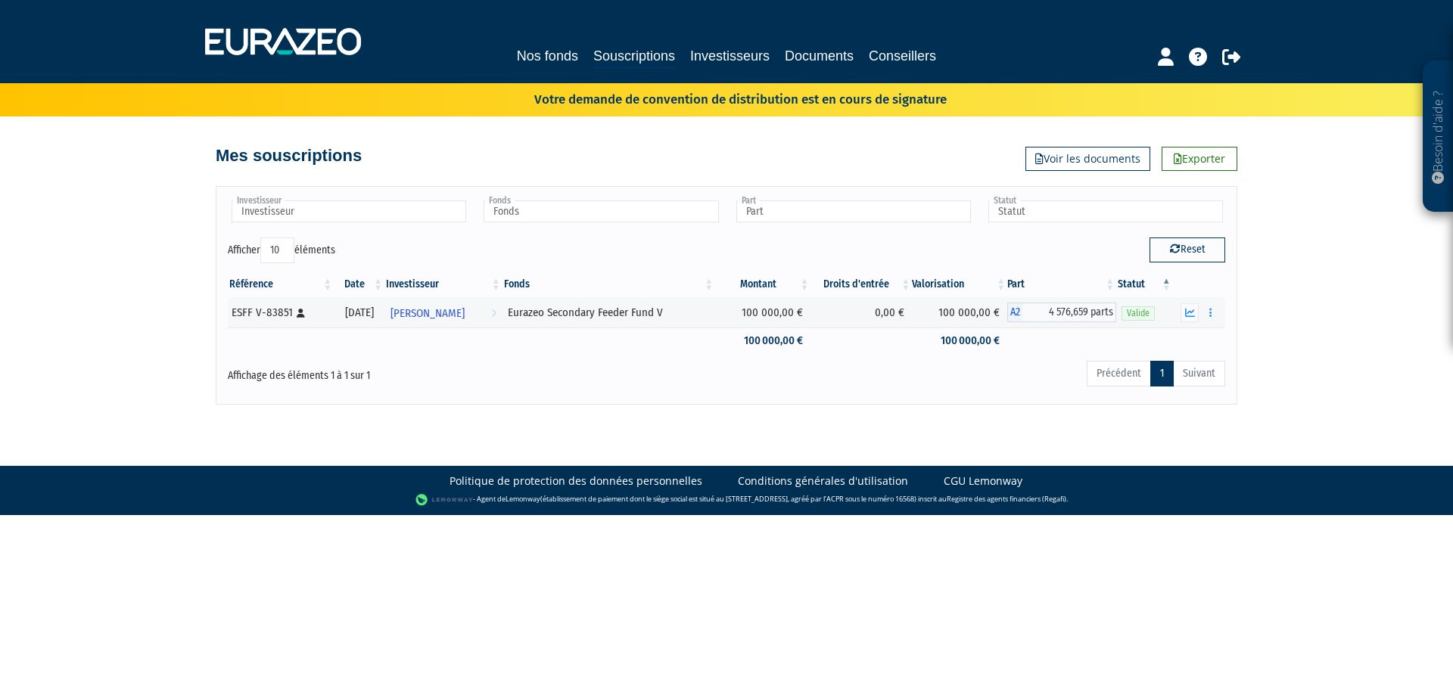  I want to click on a: CGU Lemonway, so click(983, 481).